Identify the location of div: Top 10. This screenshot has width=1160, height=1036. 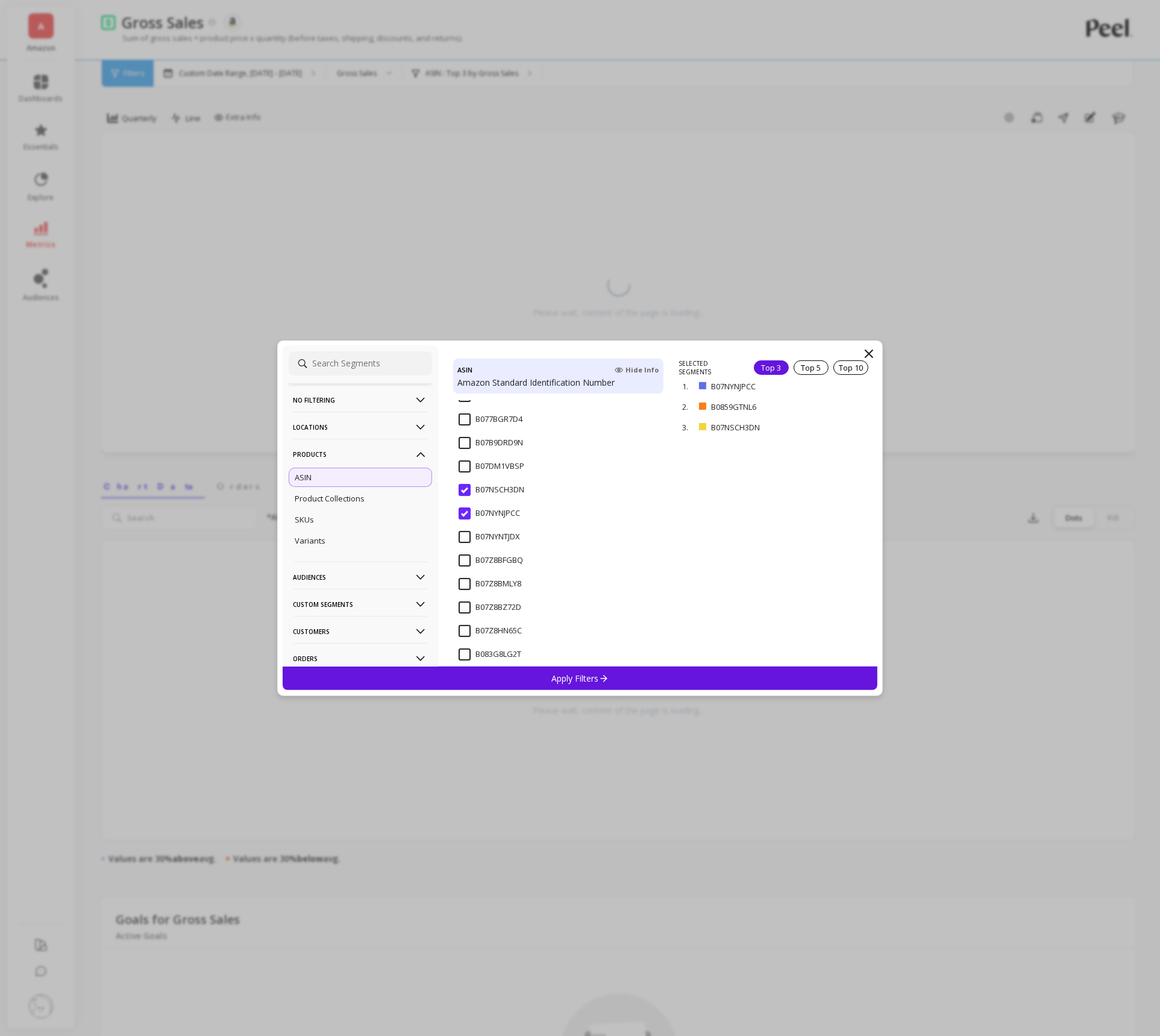
(851, 368).